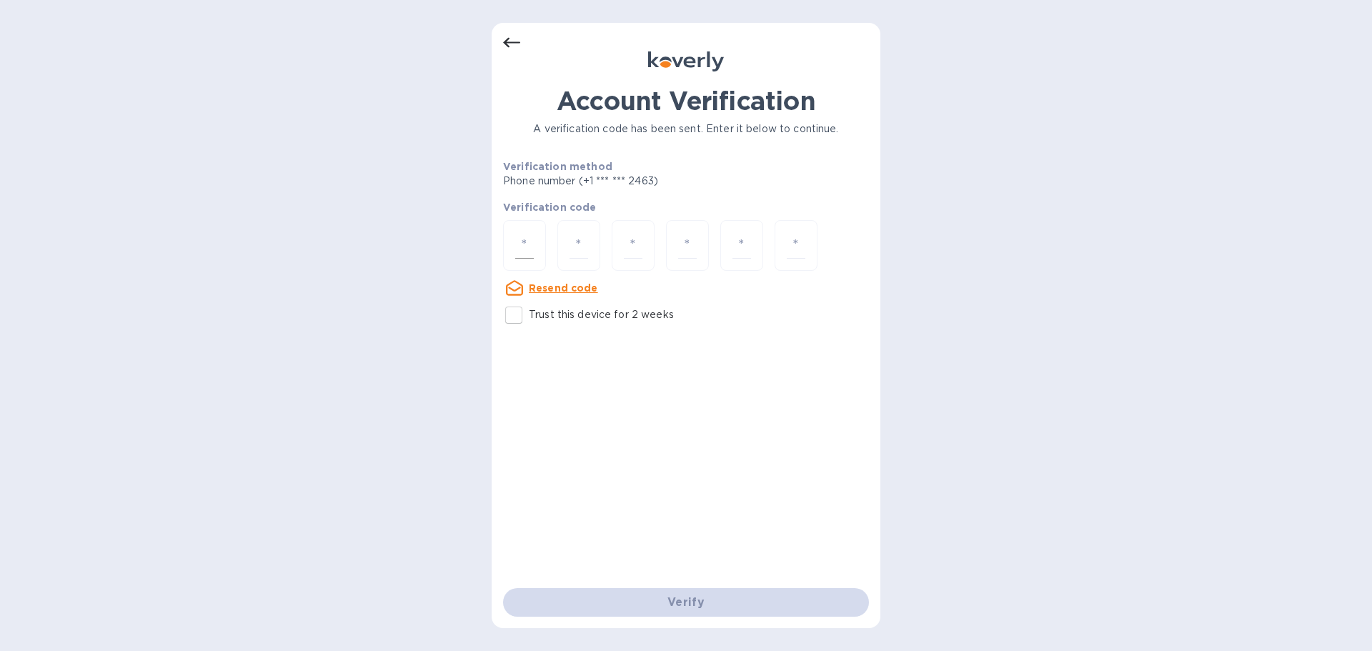 This screenshot has height=651, width=1372. What do you see at coordinates (686, 129) in the screenshot?
I see `p: A verification code has been sent. Enter it below to continue.` at bounding box center [686, 129].